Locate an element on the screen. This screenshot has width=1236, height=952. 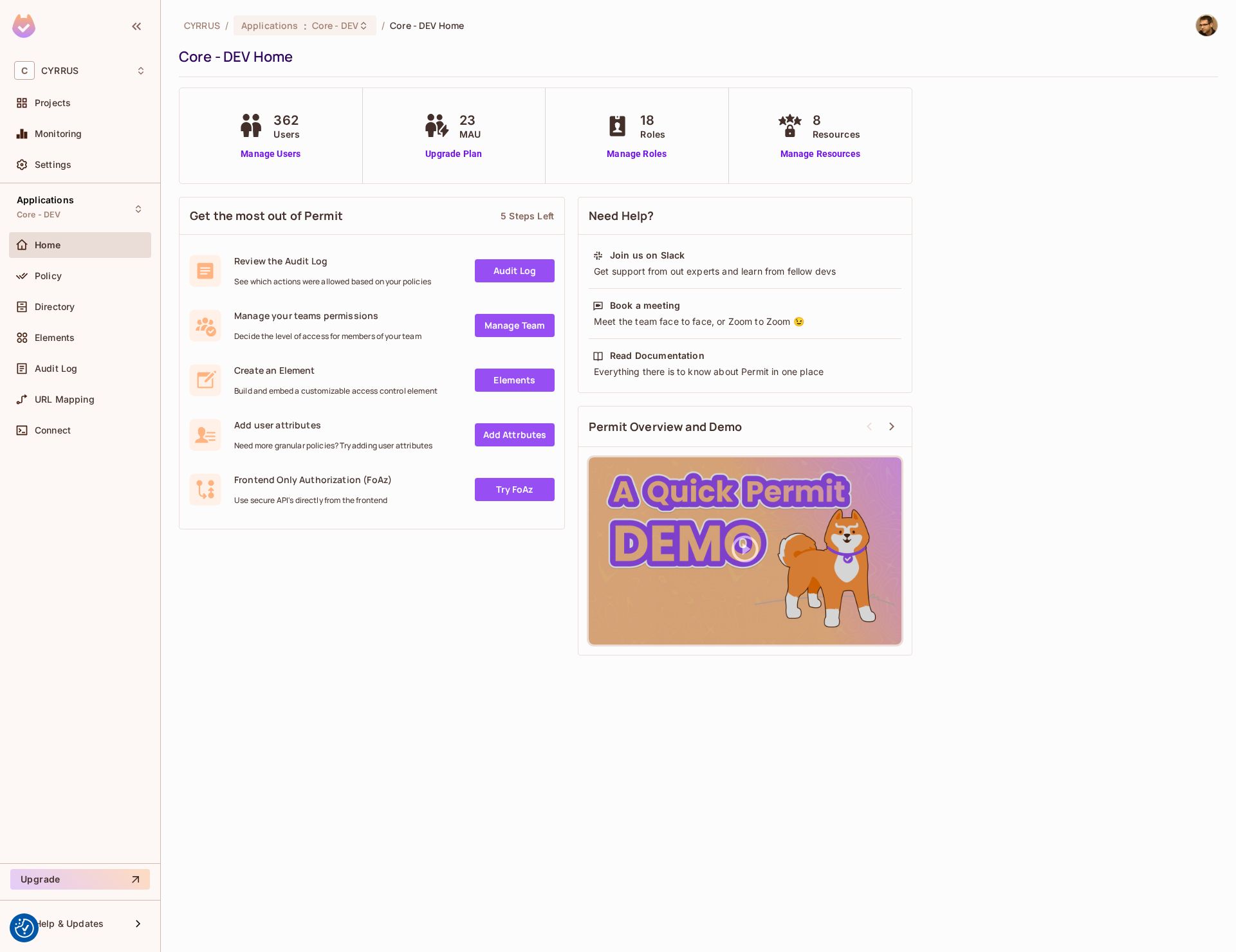
span: Resources is located at coordinates (836, 134).